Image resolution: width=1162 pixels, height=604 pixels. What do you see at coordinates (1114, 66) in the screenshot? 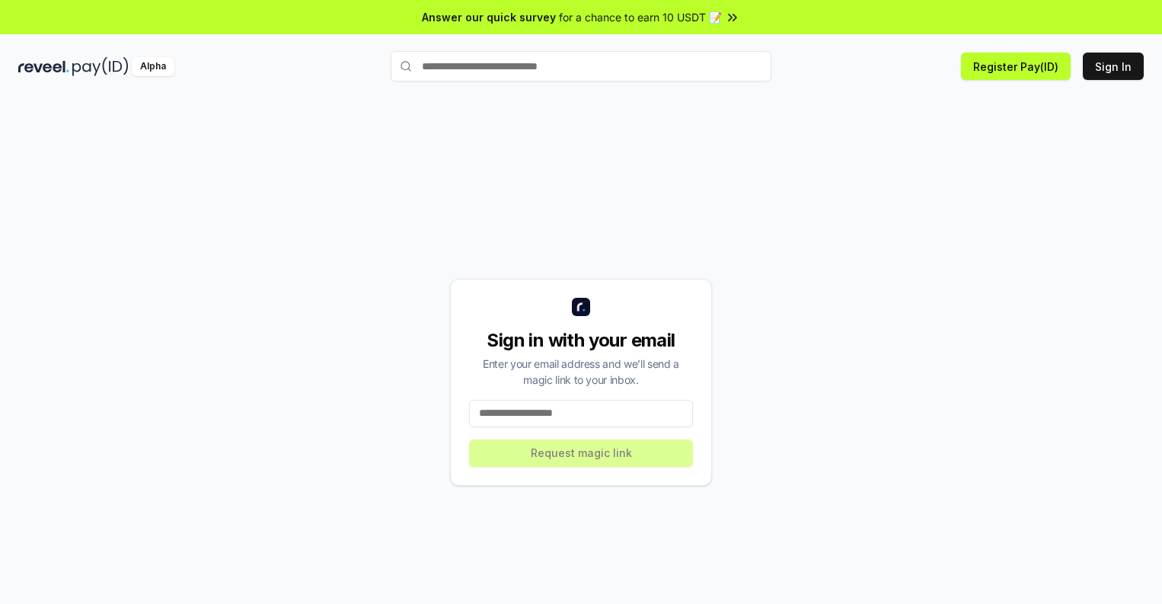
I see `button: Sign In` at bounding box center [1114, 66].